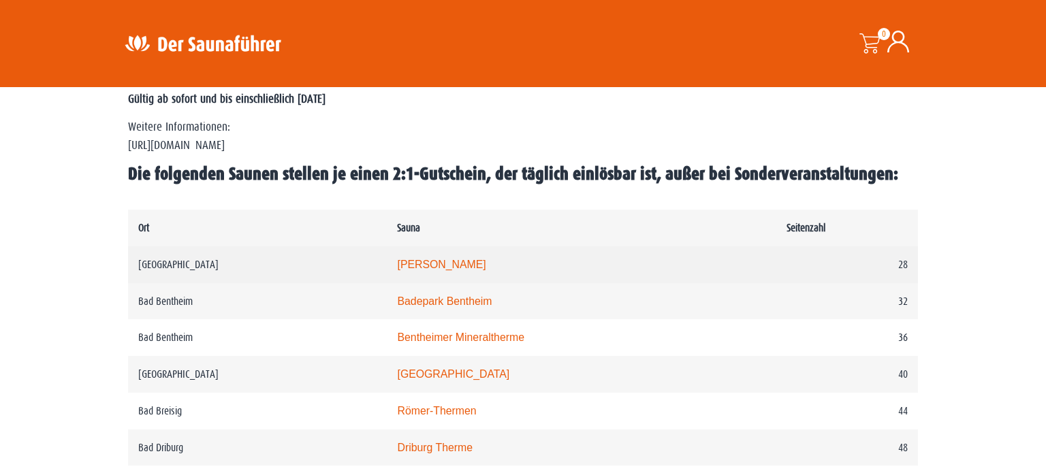  What do you see at coordinates (436, 410) in the screenshot?
I see `a: Römer-Thermen` at bounding box center [436, 410].